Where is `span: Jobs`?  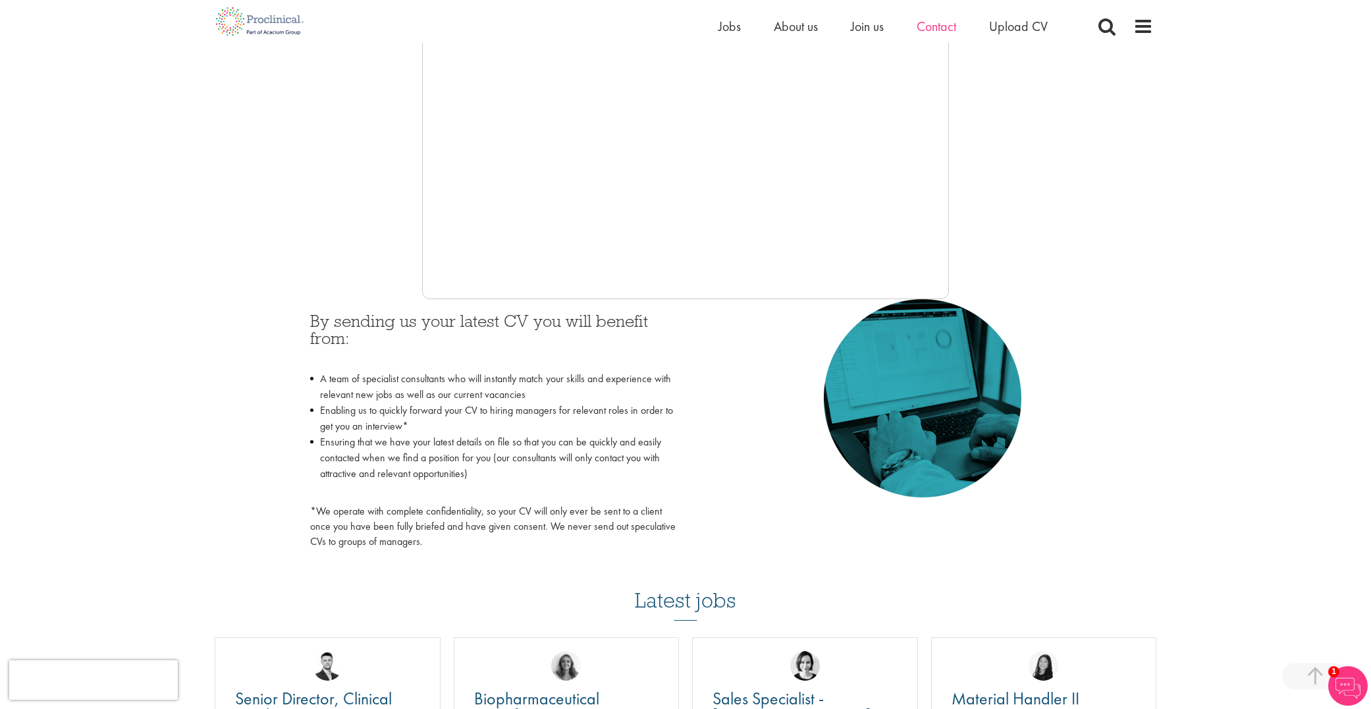
span: Jobs is located at coordinates (730, 26).